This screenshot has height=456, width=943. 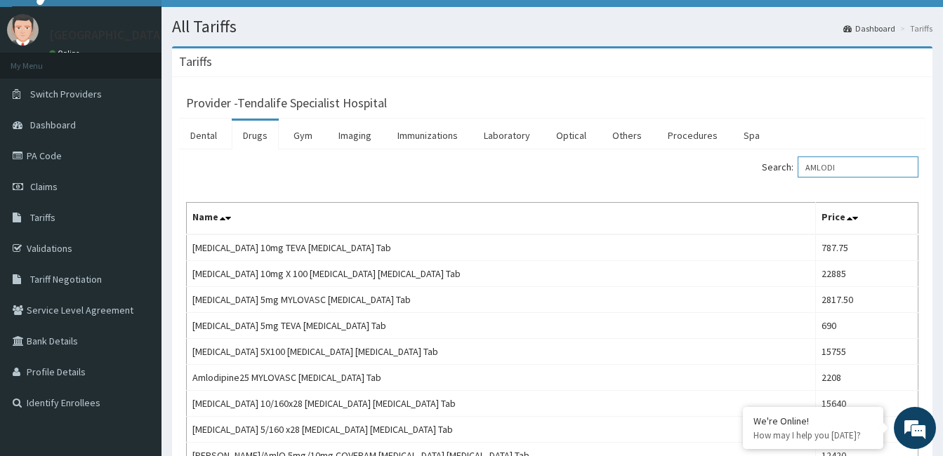 I want to click on th: Price, so click(x=866, y=219).